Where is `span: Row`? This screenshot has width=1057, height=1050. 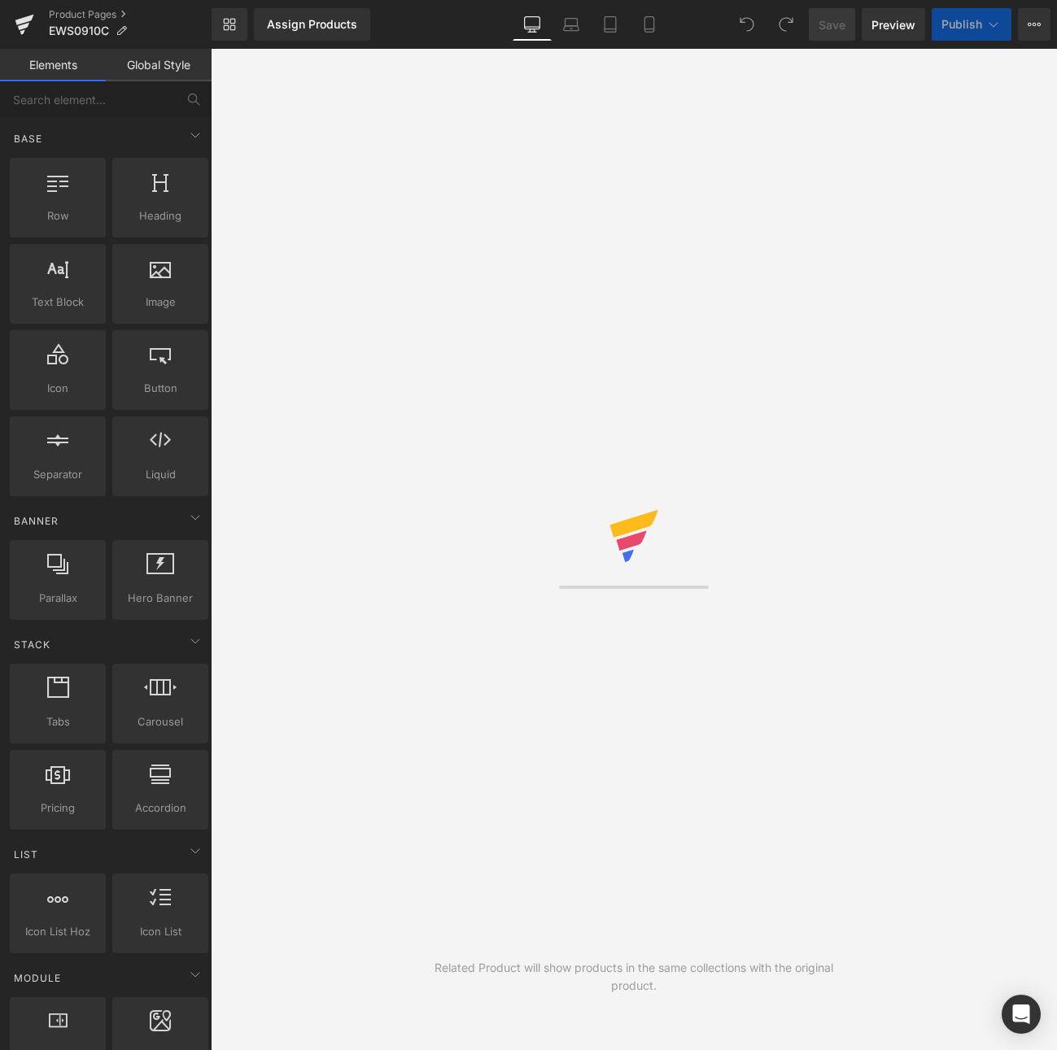
span: Row is located at coordinates (58, 216).